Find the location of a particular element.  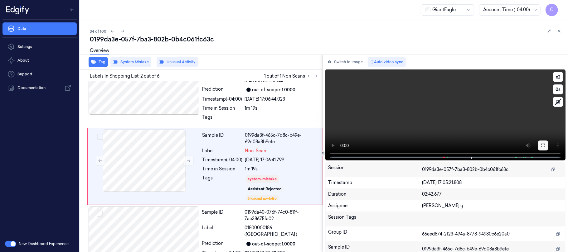

div: Assignee is located at coordinates (375, 206).